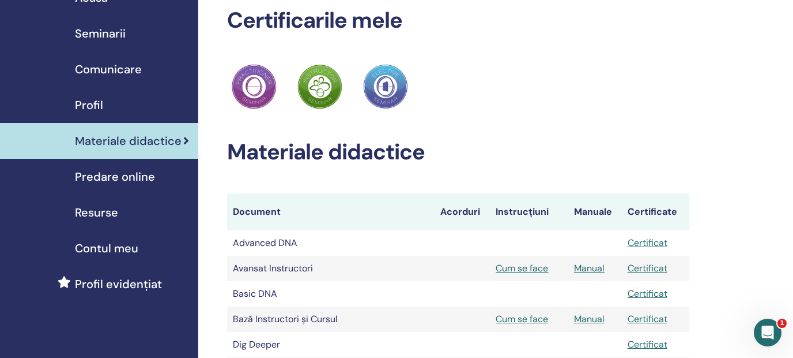 The image size is (793, 358). Describe the element at coordinates (96, 212) in the screenshot. I see `span: Resurse` at that location.